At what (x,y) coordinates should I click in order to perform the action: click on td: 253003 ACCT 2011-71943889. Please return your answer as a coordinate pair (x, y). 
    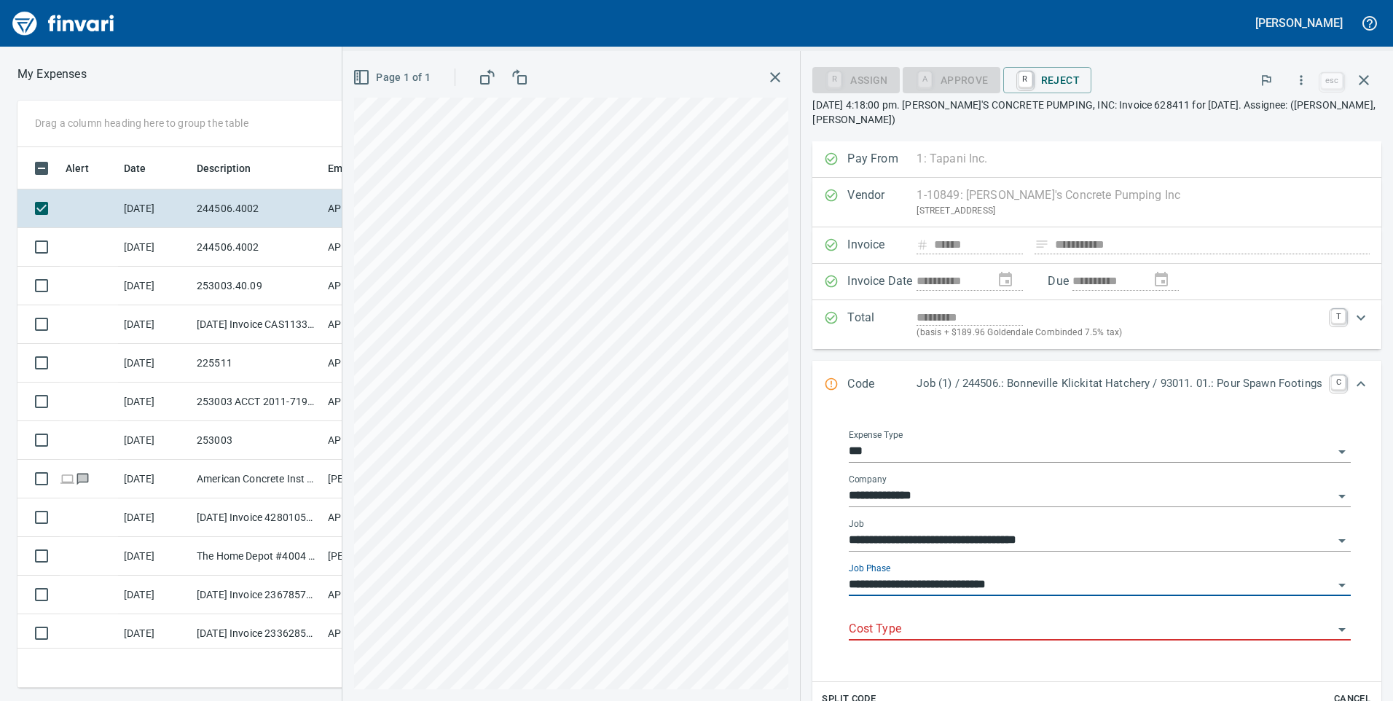
    Looking at the image, I should click on (256, 401).